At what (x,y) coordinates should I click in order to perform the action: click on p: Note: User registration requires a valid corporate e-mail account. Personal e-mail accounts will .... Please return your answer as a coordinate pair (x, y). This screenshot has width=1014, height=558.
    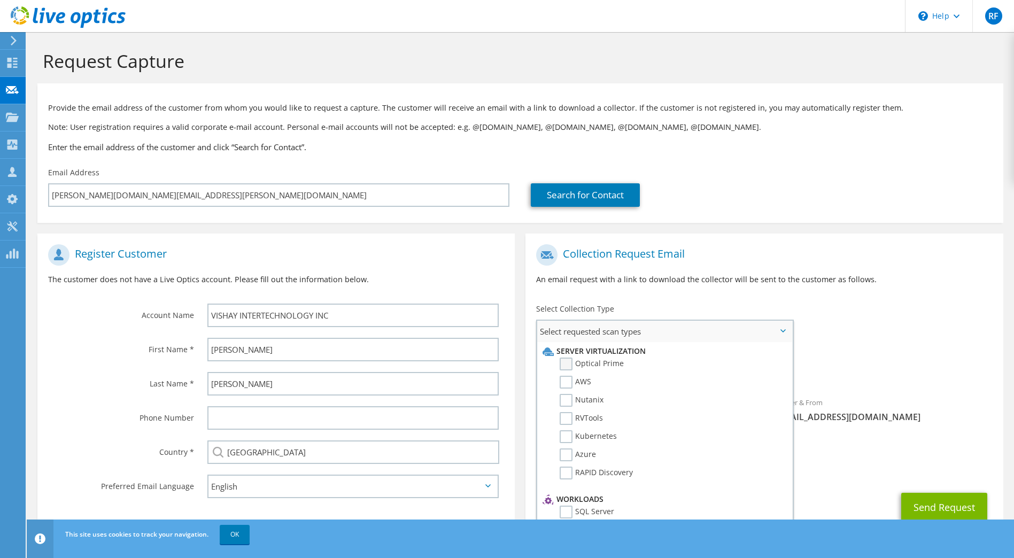
    Looking at the image, I should click on (520, 127).